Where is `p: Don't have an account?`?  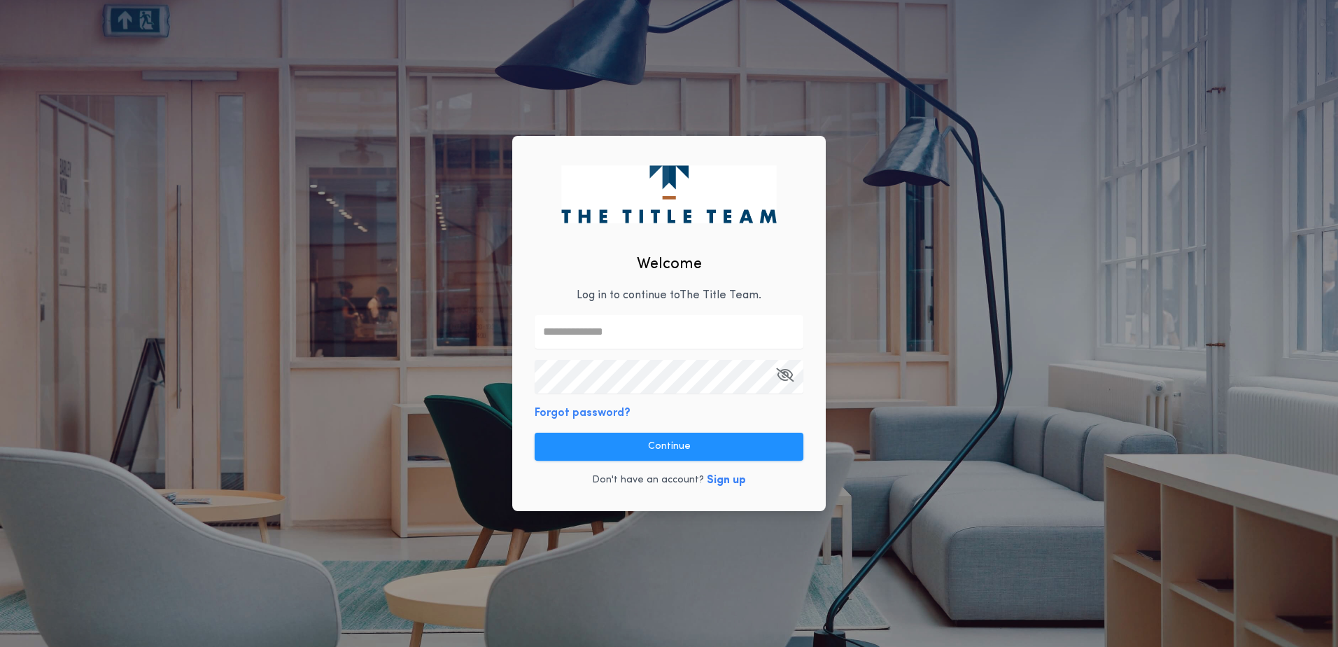
p: Don't have an account? is located at coordinates (648, 480).